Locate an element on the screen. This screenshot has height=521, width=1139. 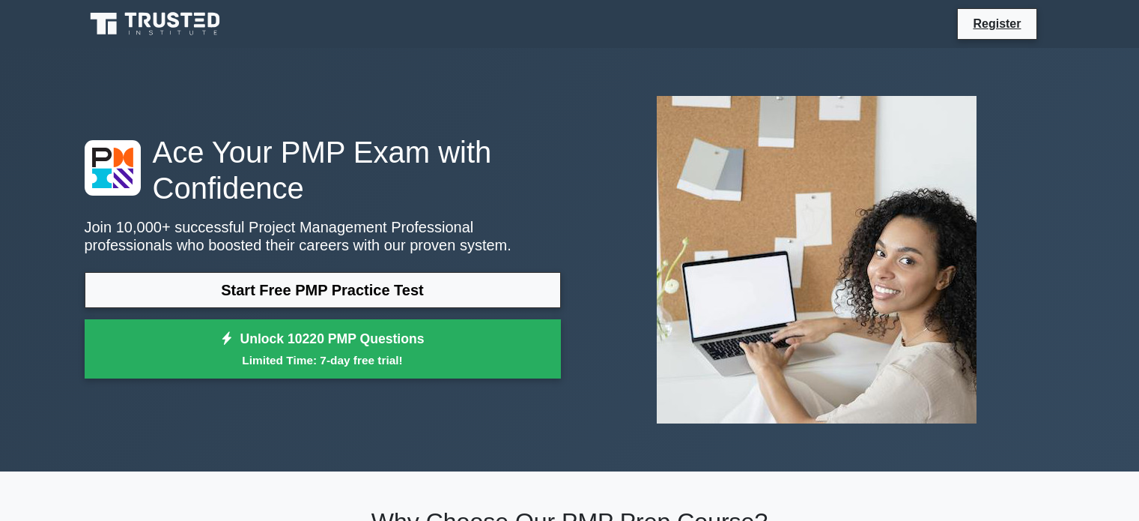
a: Unlock 10220 PMP QuestionsLimited Time: 7-day free trial! is located at coordinates (323, 349).